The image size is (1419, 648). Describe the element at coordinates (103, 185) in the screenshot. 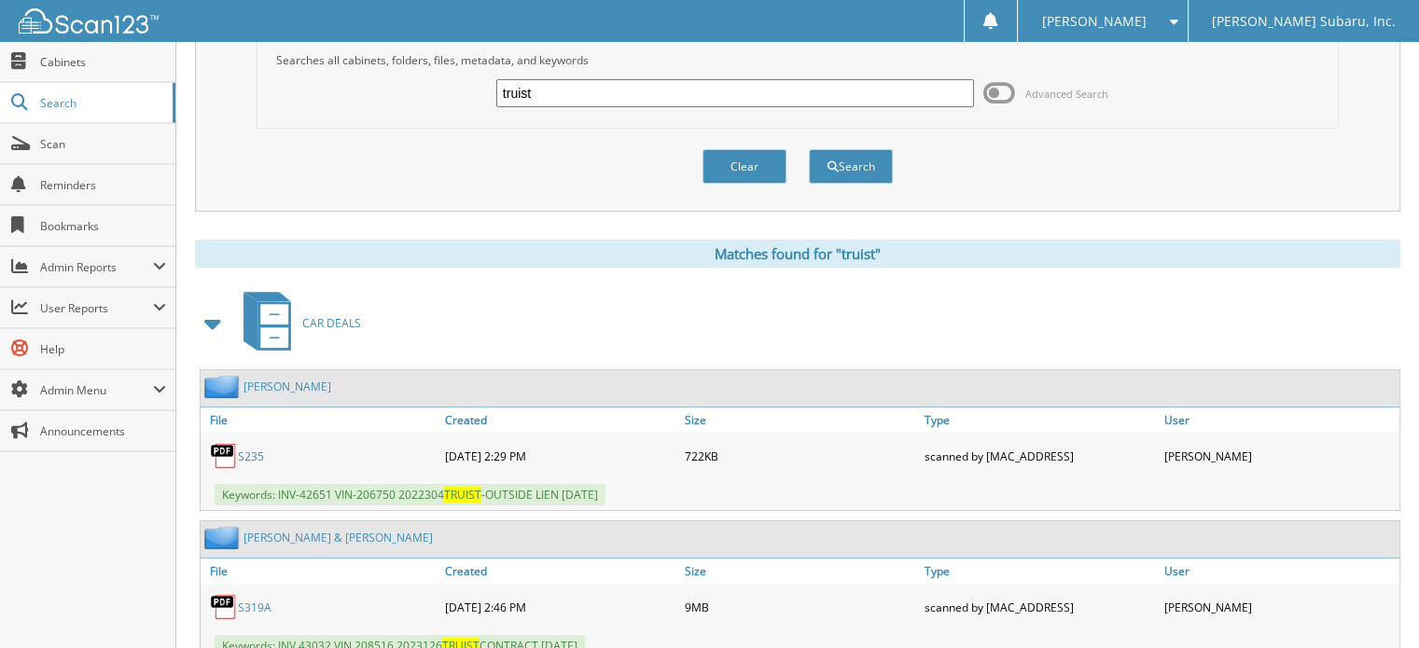

I see `span: Reminders` at that location.